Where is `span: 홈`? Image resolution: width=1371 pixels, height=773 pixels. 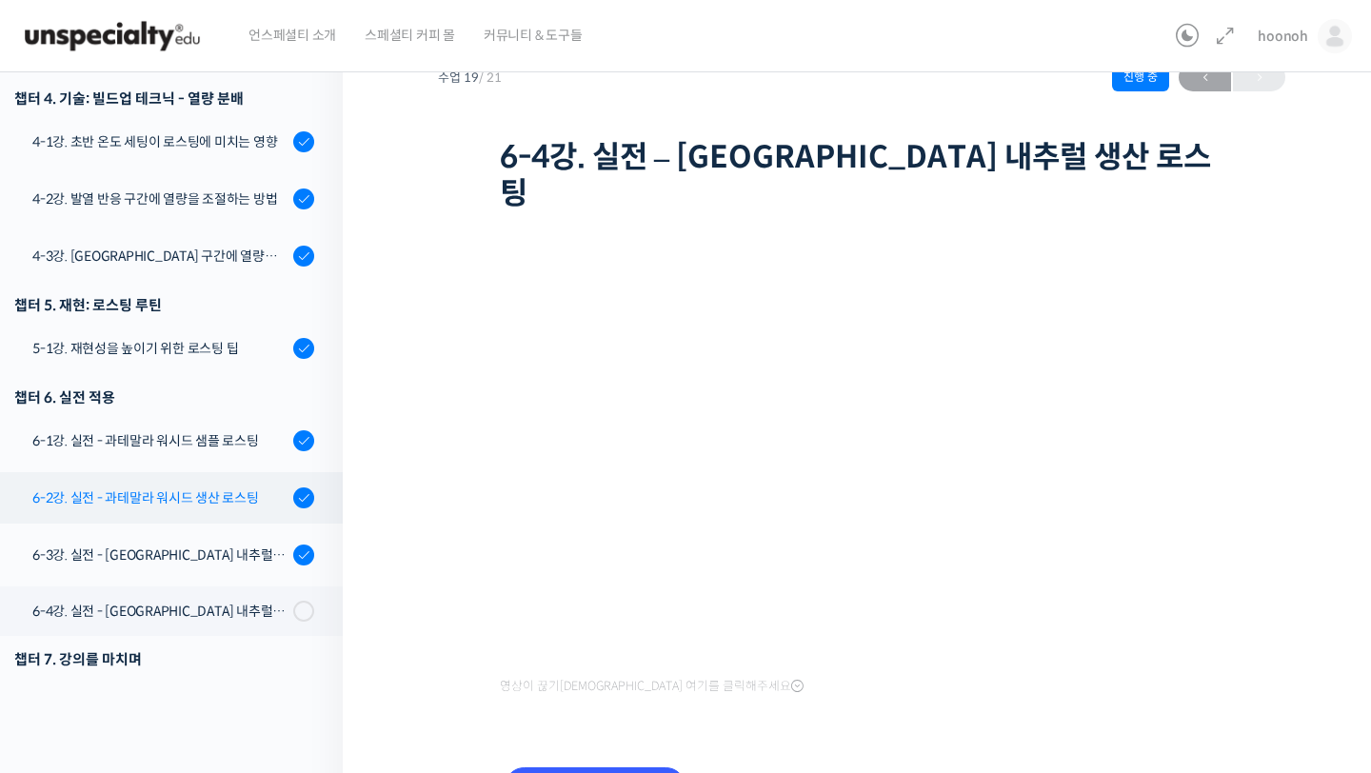 span: 홈 is located at coordinates (66, 640).